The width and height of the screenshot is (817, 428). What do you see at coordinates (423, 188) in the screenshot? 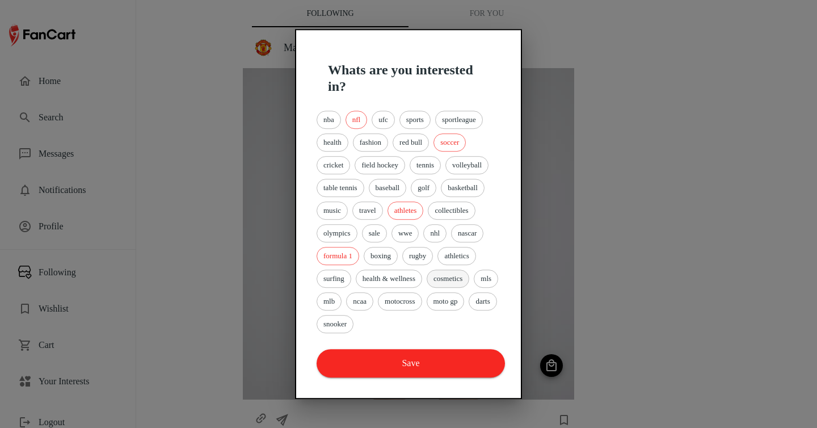
I see `div: golf` at bounding box center [423, 188].